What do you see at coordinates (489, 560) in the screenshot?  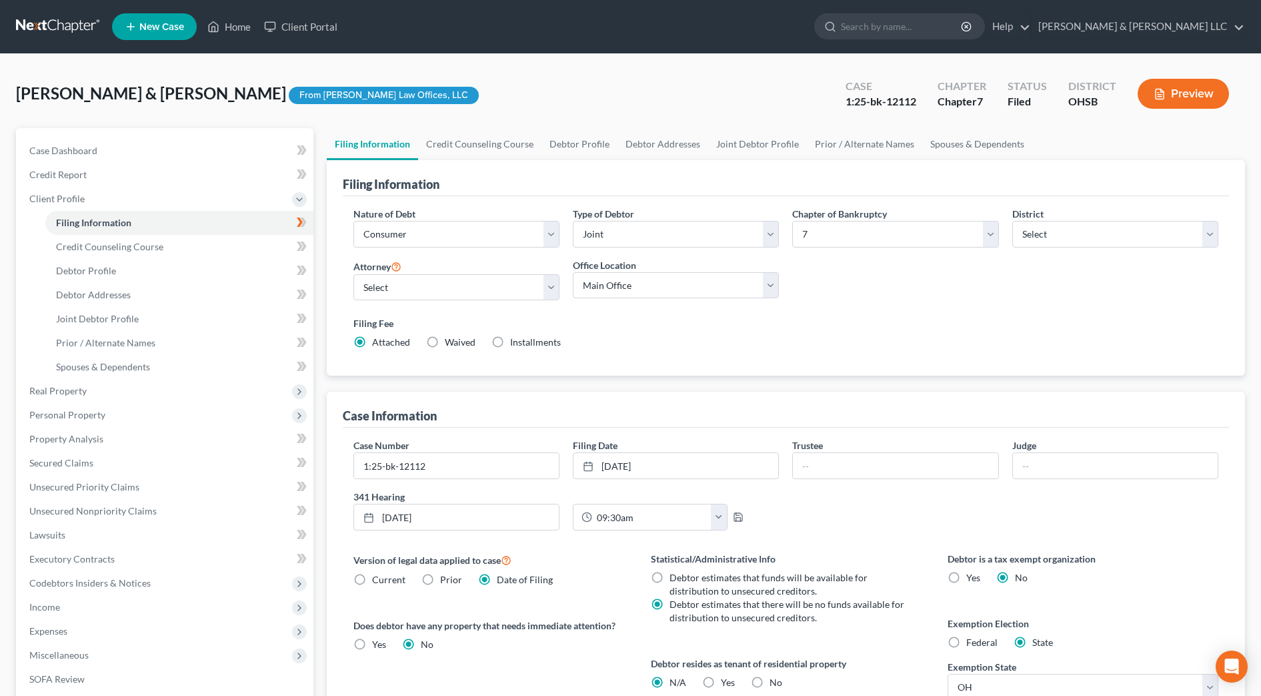 I see `label: Version of legal data applied to case` at bounding box center [489, 560].